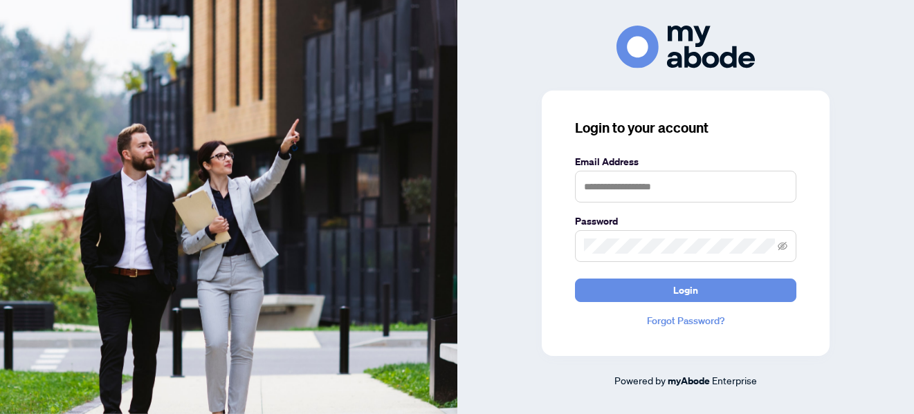 Image resolution: width=914 pixels, height=414 pixels. I want to click on a: myAbode, so click(688, 381).